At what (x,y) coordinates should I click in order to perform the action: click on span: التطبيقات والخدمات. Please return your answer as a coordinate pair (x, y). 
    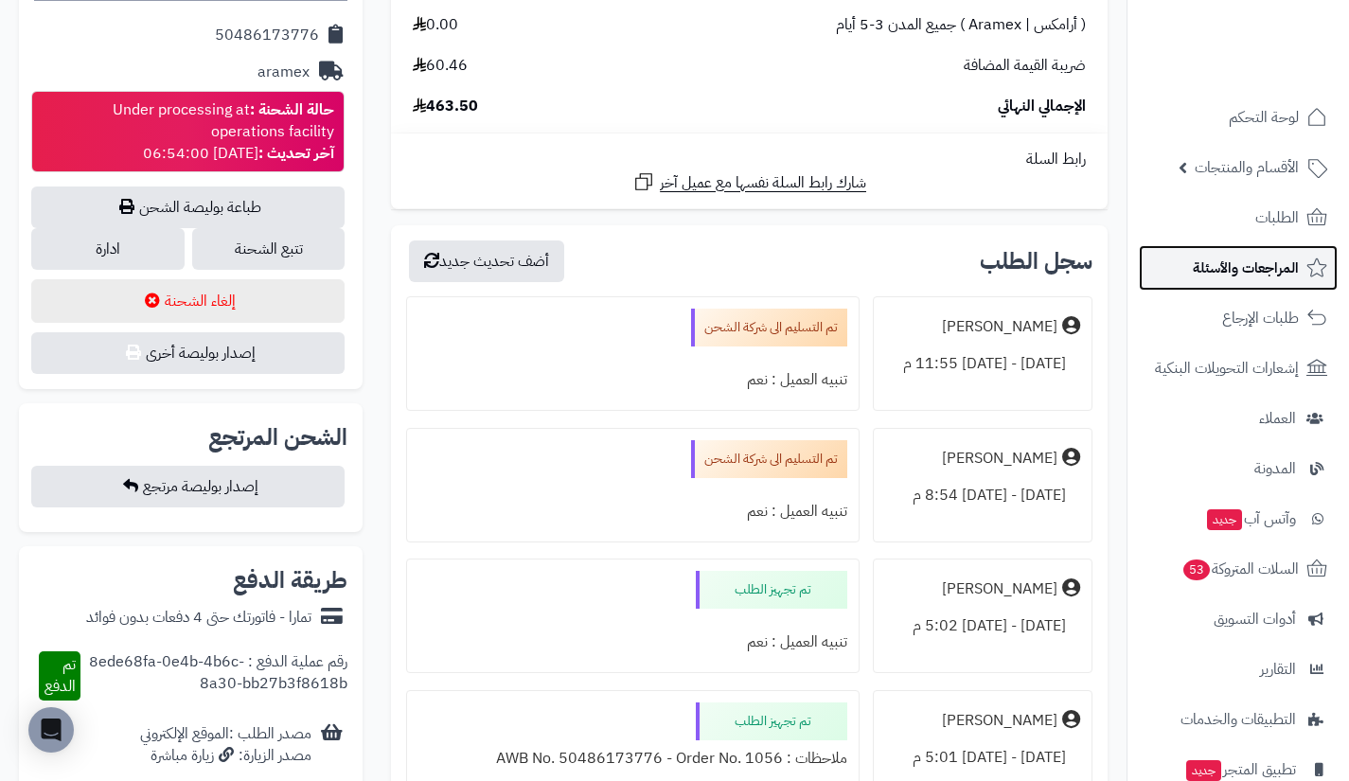
    Looking at the image, I should click on (1239, 720).